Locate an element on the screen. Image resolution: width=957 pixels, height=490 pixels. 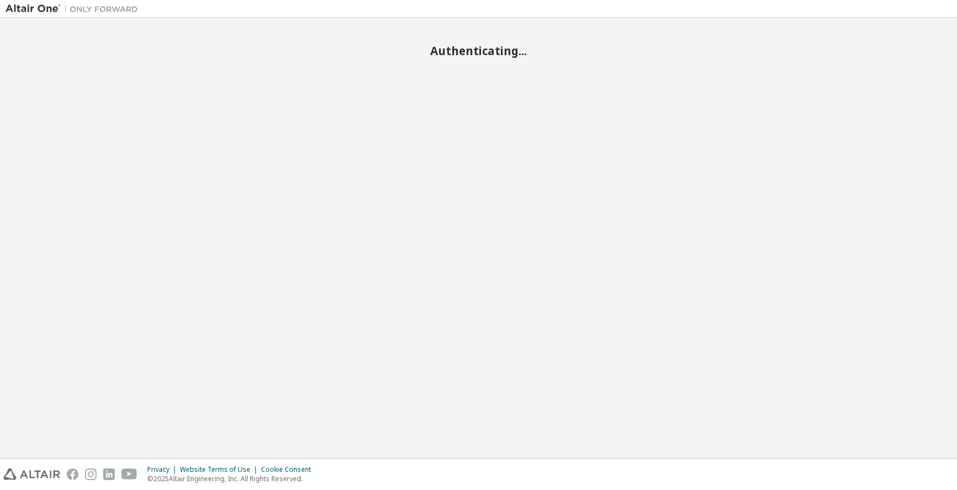
img: instagram.svg is located at coordinates (90, 474).